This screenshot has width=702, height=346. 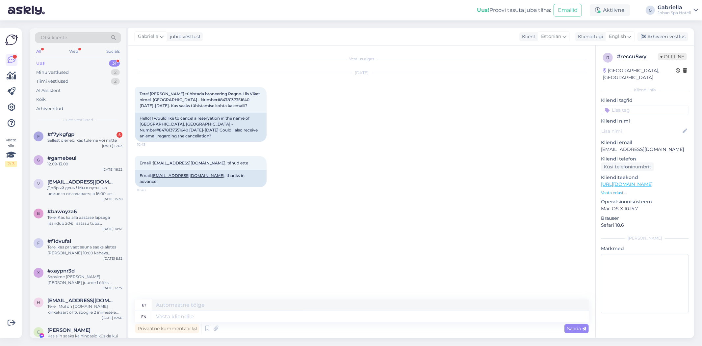 I want to click on div: Arhiveeritud, so click(x=50, y=109).